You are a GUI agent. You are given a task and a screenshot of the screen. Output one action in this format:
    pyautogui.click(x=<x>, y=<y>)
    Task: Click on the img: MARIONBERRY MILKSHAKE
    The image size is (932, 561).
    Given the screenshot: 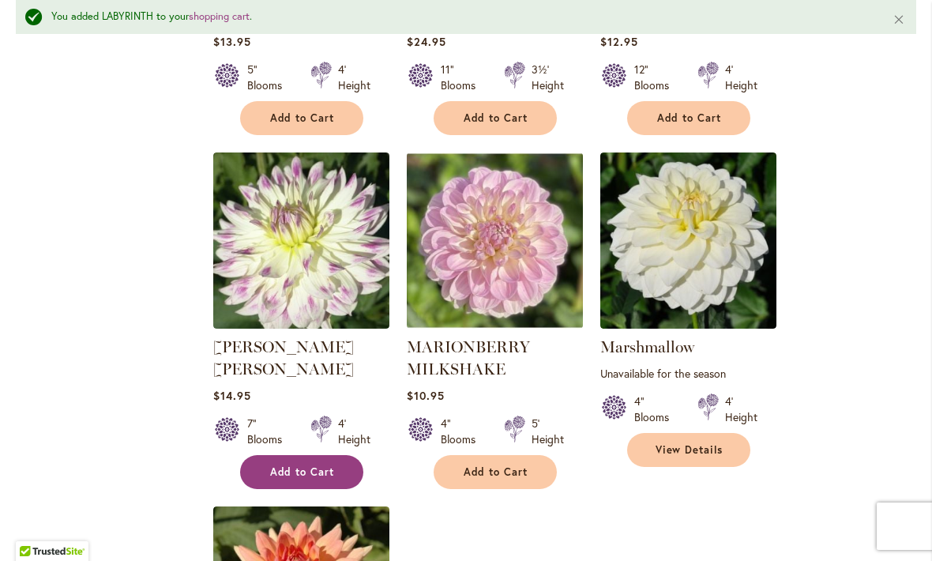 What is the action you would take?
    pyautogui.click(x=494, y=240)
    